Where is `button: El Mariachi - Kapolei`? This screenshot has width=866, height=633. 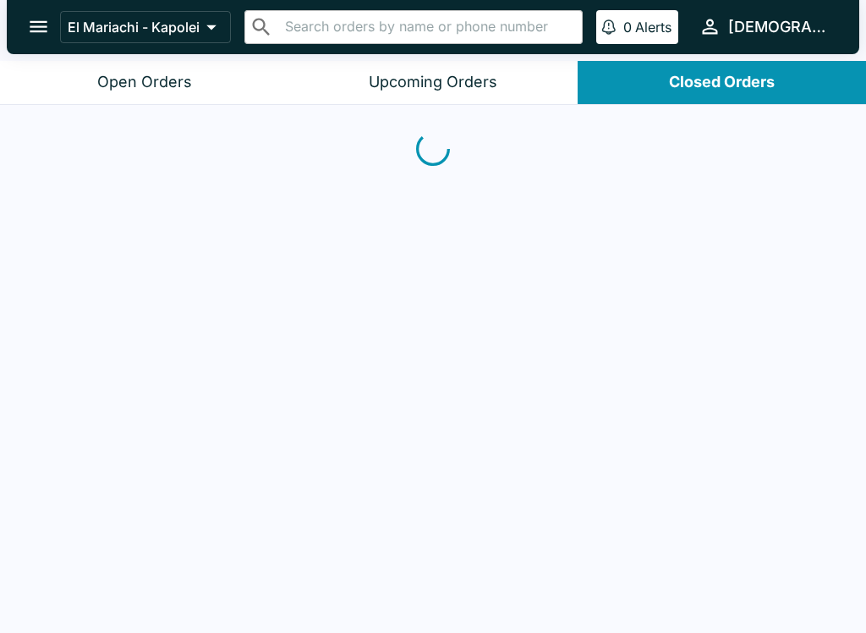 button: El Mariachi - Kapolei is located at coordinates (145, 27).